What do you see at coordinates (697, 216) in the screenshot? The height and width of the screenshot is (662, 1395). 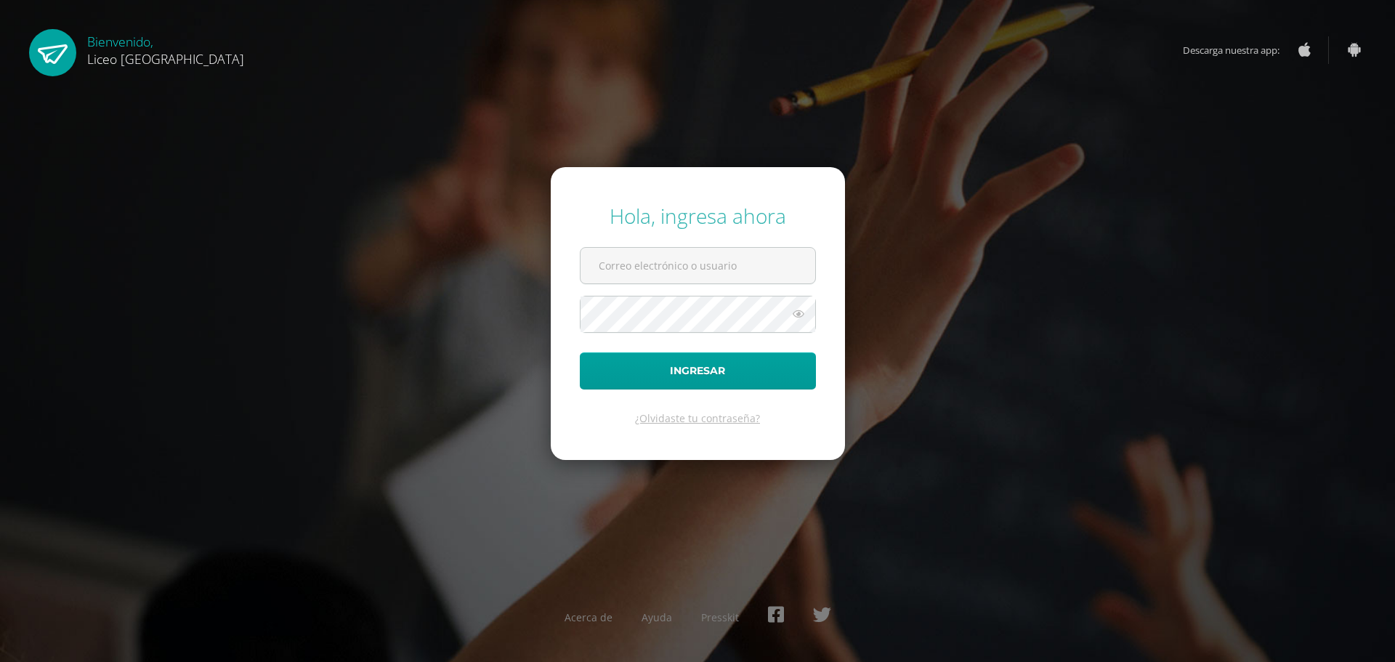 I see `div: Hola, ingresa ahora` at bounding box center [697, 216].